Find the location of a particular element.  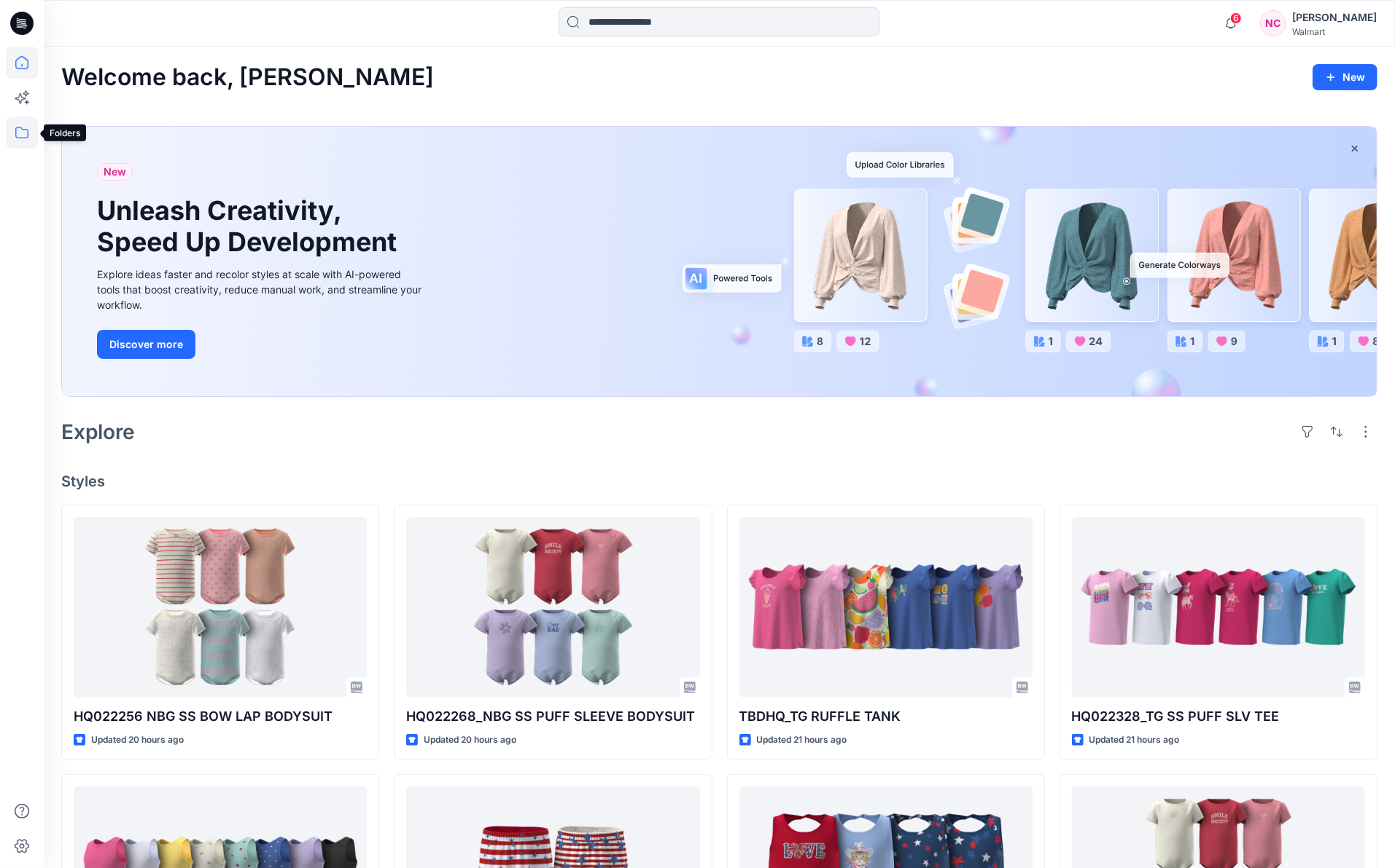

span: New is located at coordinates (114, 172).